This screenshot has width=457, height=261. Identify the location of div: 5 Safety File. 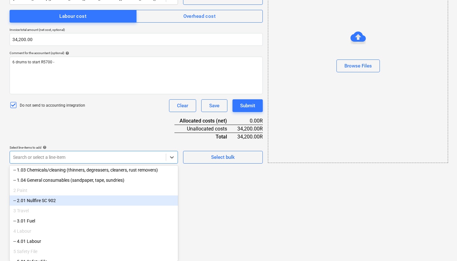
(94, 252).